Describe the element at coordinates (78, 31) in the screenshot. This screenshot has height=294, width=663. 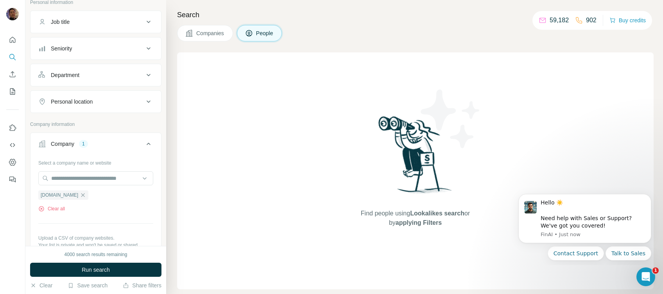
I see `div: message notification from FinAI, Just now. Hello ☀️ ​ Need help with Sales or Support? We've got ...` at that location.